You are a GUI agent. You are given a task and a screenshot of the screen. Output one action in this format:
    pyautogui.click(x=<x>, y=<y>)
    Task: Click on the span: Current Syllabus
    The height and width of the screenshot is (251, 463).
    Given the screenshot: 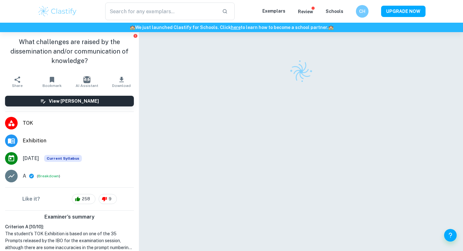 What is the action you would take?
    pyautogui.click(x=63, y=158)
    